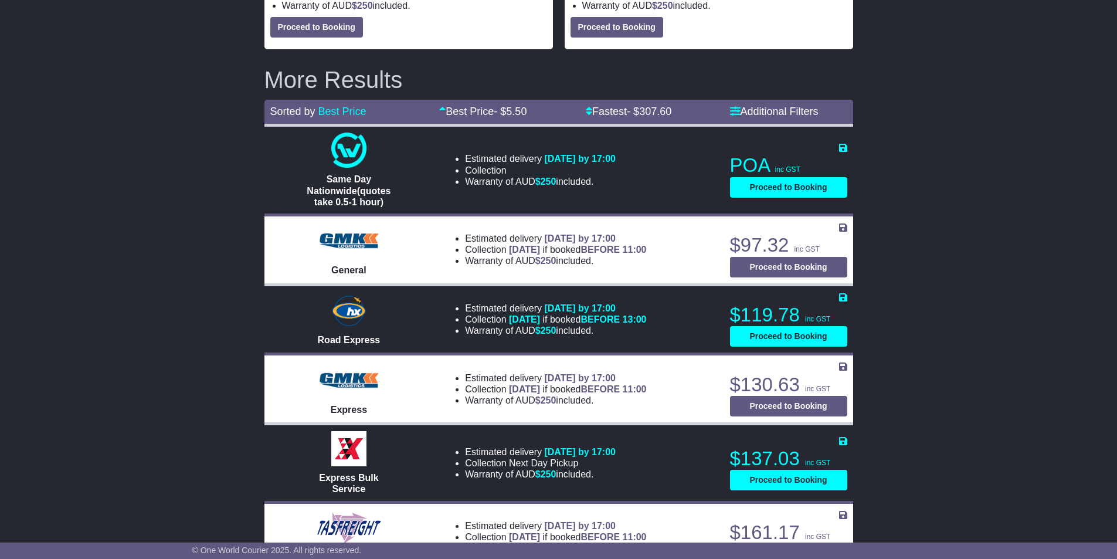 The width and height of the screenshot is (1117, 559). What do you see at coordinates (349, 380) in the screenshot?
I see `img: GMK Logistics: Express` at bounding box center [349, 380].